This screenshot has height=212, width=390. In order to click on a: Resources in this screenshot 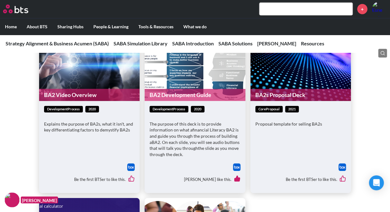, I will do `click(312, 43)`.